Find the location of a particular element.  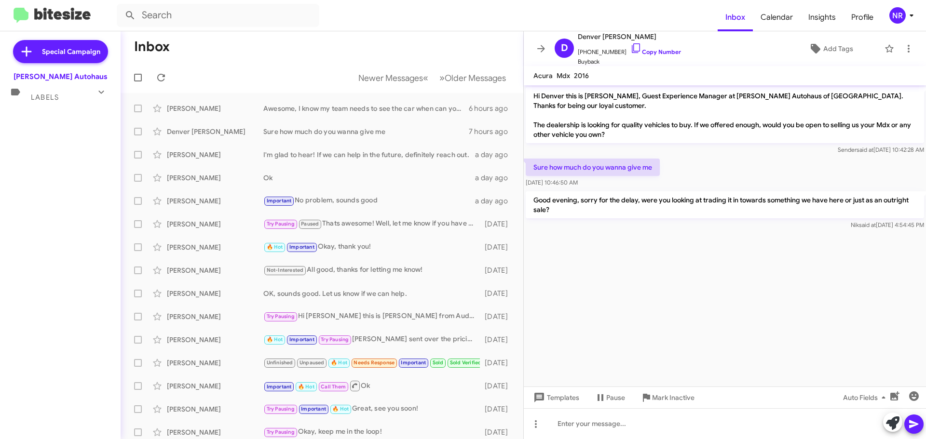

button: Pause is located at coordinates (610, 398).